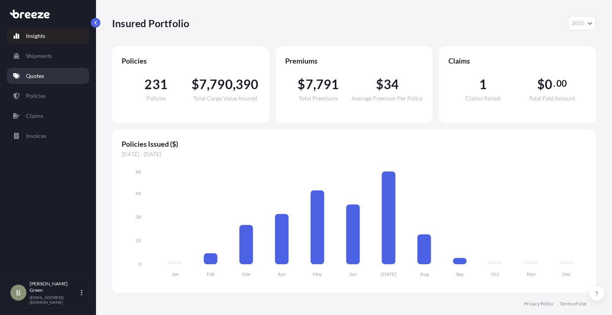 This screenshot has height=315, width=612. Describe the element at coordinates (48, 36) in the screenshot. I see `a: Insights` at that location.